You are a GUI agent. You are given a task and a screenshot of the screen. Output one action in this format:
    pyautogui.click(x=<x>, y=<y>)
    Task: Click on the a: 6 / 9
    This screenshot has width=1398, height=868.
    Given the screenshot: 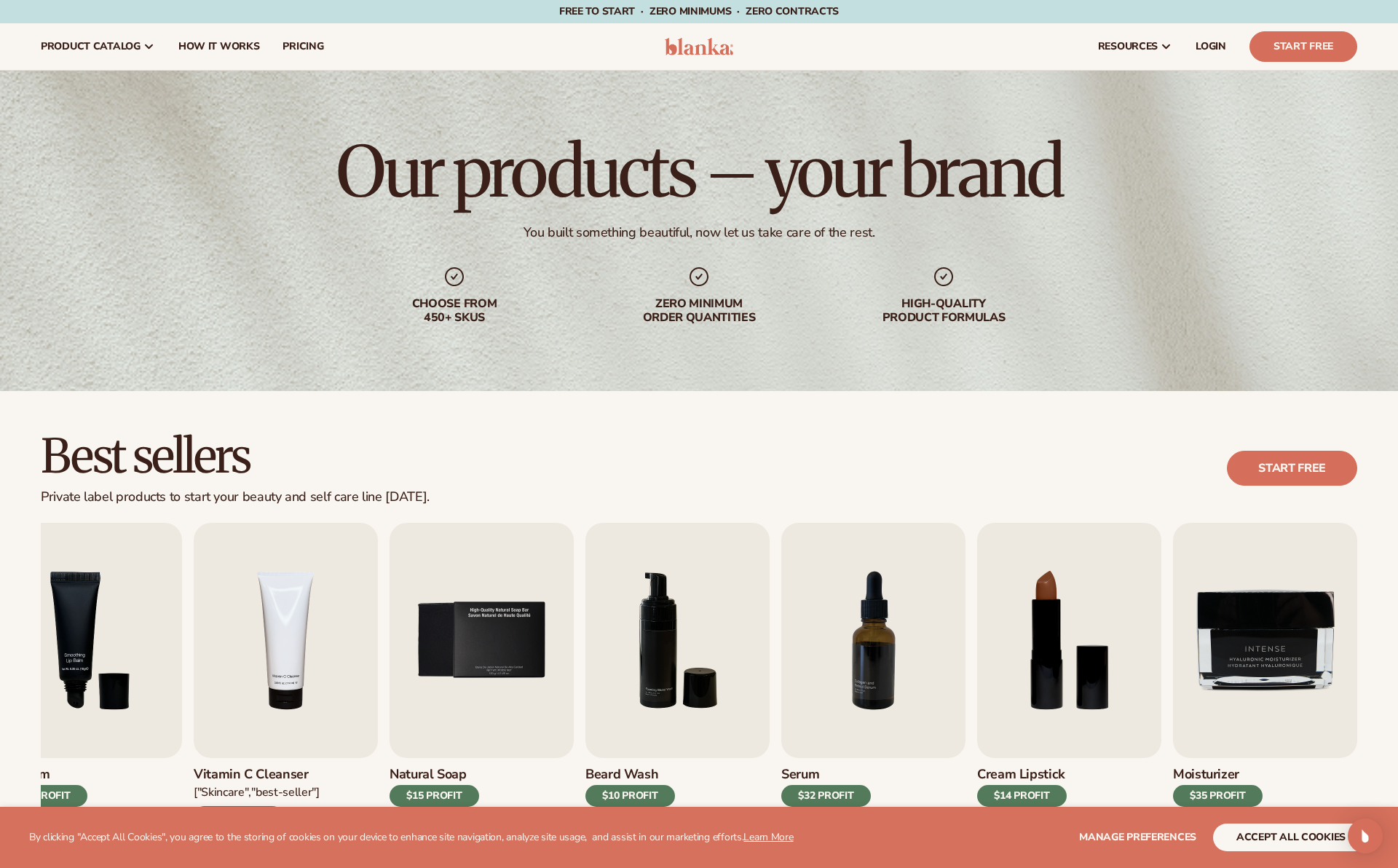 What is the action you would take?
    pyautogui.click(x=677, y=675)
    